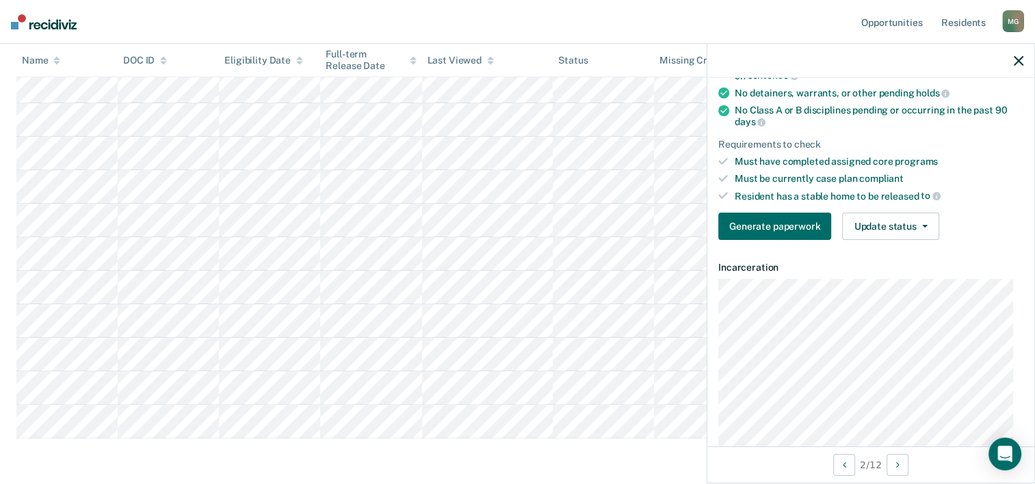 The width and height of the screenshot is (1035, 484). What do you see at coordinates (916, 161) in the screenshot?
I see `span: programs` at bounding box center [916, 161].